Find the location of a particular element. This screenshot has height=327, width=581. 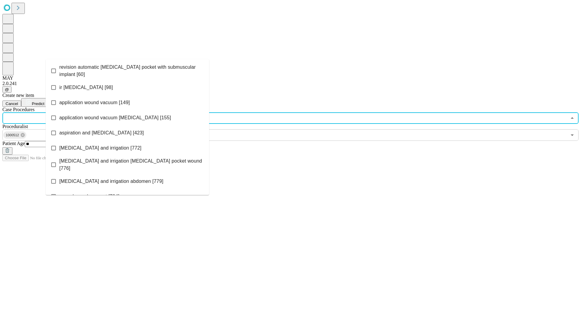

span: wound vac placement [784] is located at coordinates (89, 196).